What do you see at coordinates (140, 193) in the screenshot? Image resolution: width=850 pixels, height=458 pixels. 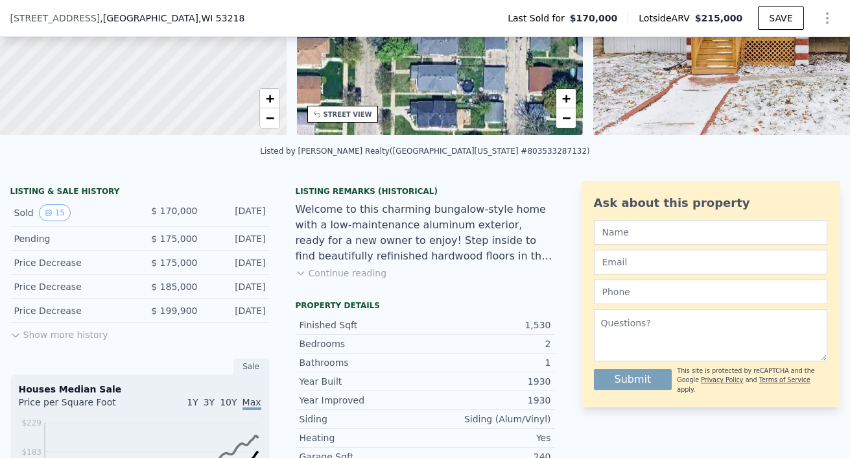 I see `div: LISTING & SALE HISTORY` at bounding box center [140, 193].